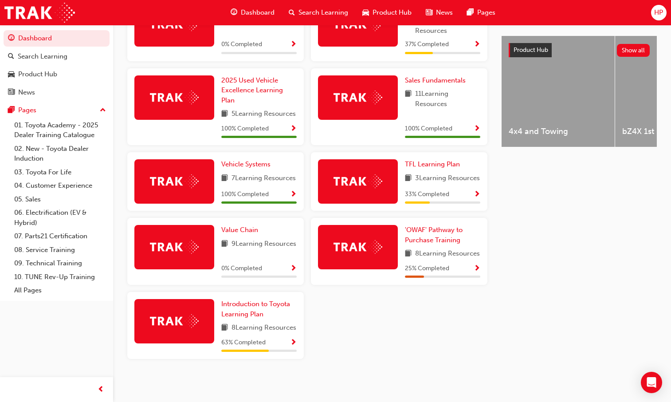 The width and height of the screenshot is (671, 402). I want to click on a: 'OWAF' Pathway to Purchase Training, so click(443, 235).